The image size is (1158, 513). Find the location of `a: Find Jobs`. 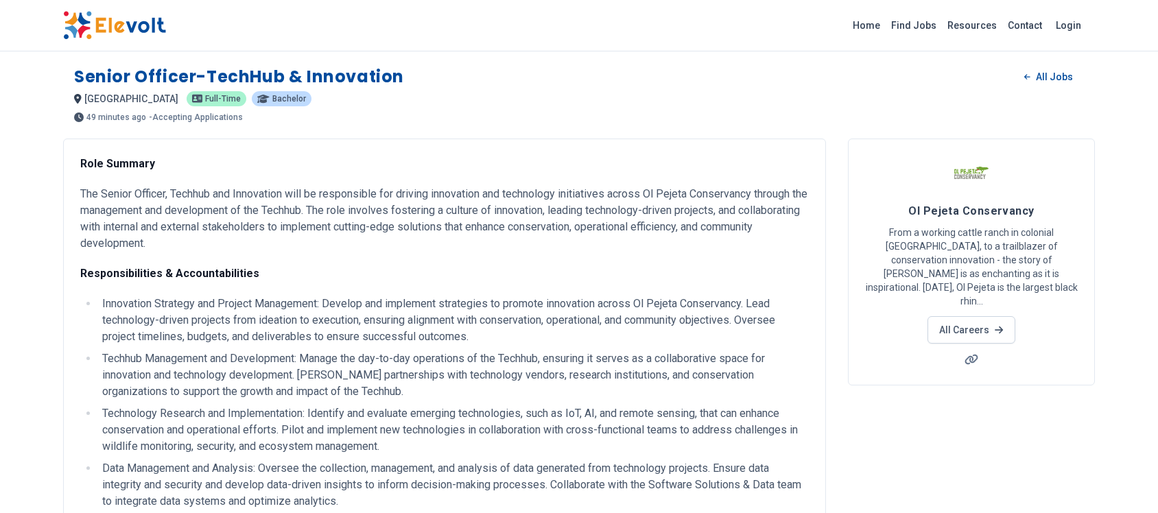

a: Find Jobs is located at coordinates (914, 25).